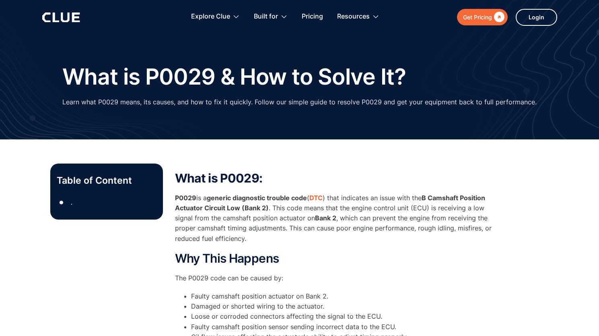  Describe the element at coordinates (336, 278) in the screenshot. I see `p: The P0029 code can be caused by:` at that location.